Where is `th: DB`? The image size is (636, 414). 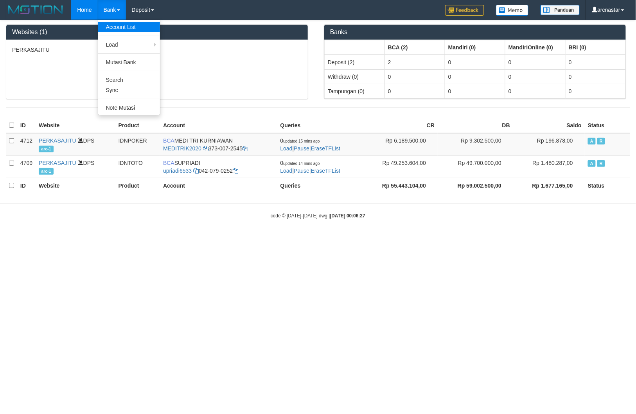
th: DB is located at coordinates (476, 125).